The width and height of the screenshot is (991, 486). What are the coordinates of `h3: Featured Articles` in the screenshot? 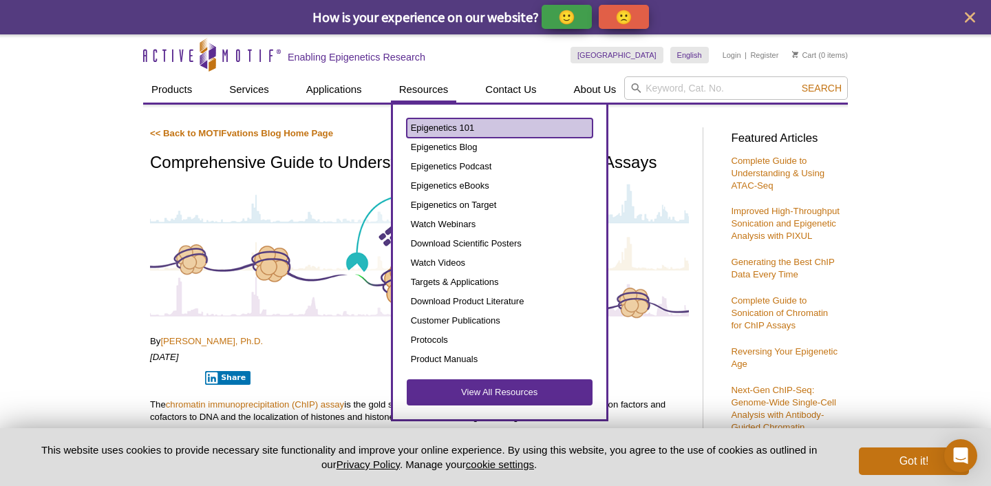 It's located at (786, 138).